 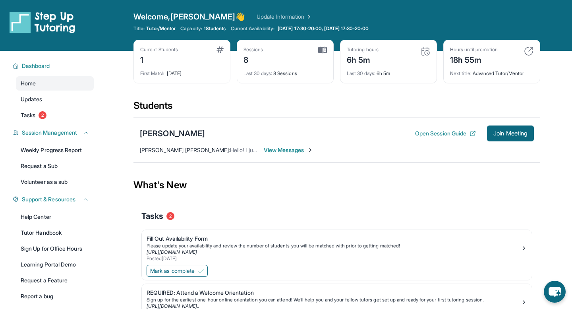 I want to click on a: Weekly Progress Report, so click(x=55, y=150).